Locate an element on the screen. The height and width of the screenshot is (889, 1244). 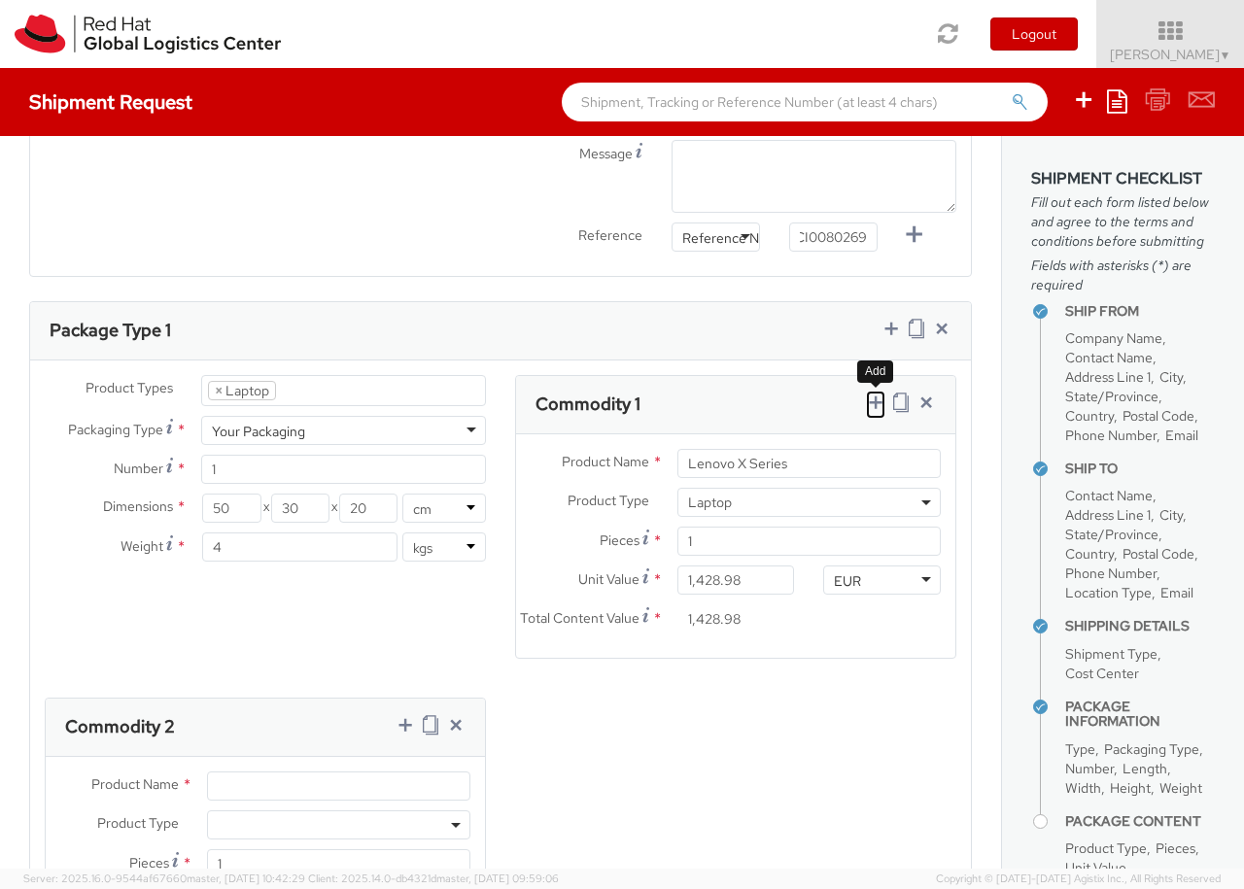
div: EUR is located at coordinates (847, 581).